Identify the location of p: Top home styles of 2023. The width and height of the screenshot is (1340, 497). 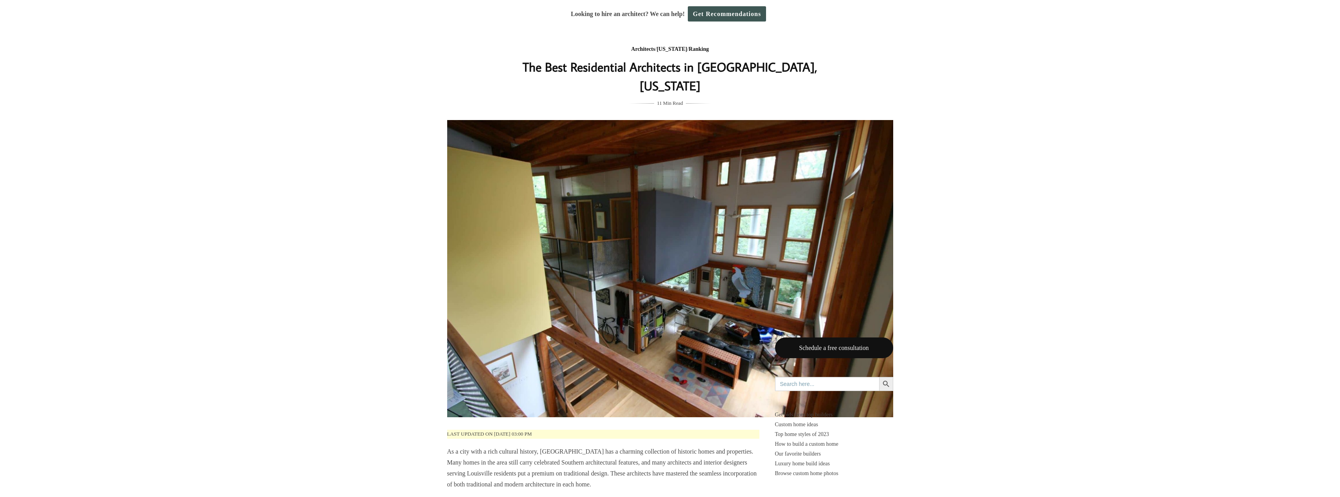
(834, 434).